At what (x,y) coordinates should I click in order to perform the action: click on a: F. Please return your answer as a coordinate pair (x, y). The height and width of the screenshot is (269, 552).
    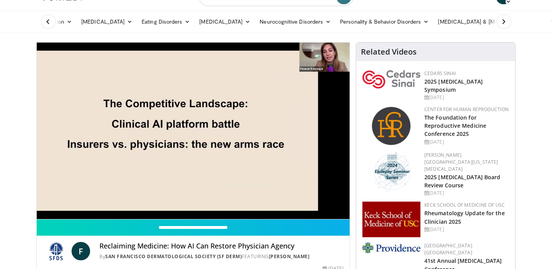
    Looking at the image, I should click on (81, 251).